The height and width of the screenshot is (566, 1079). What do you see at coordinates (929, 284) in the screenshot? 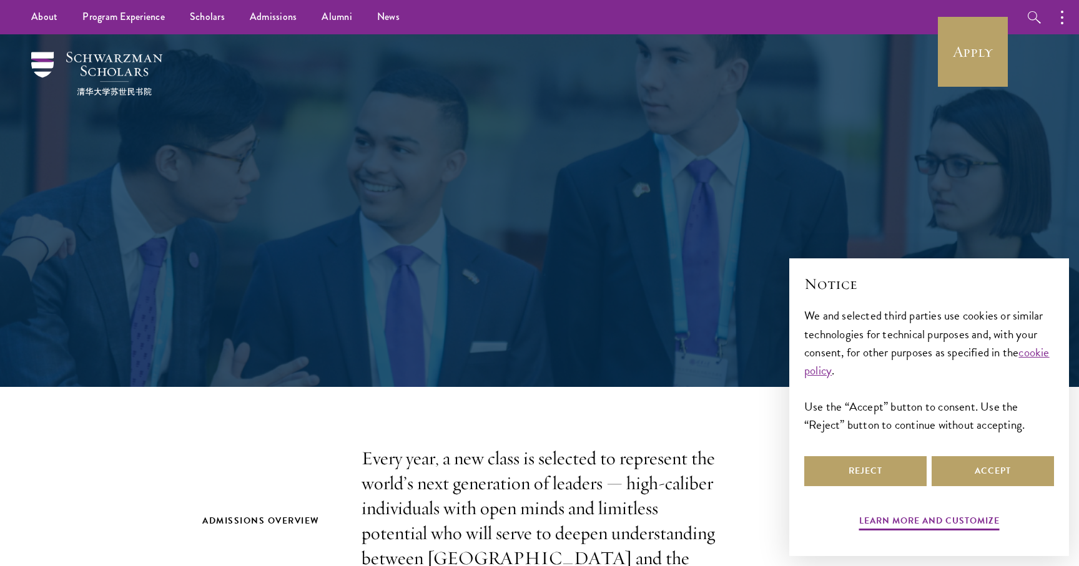
I see `h2: Notice` at bounding box center [929, 284].